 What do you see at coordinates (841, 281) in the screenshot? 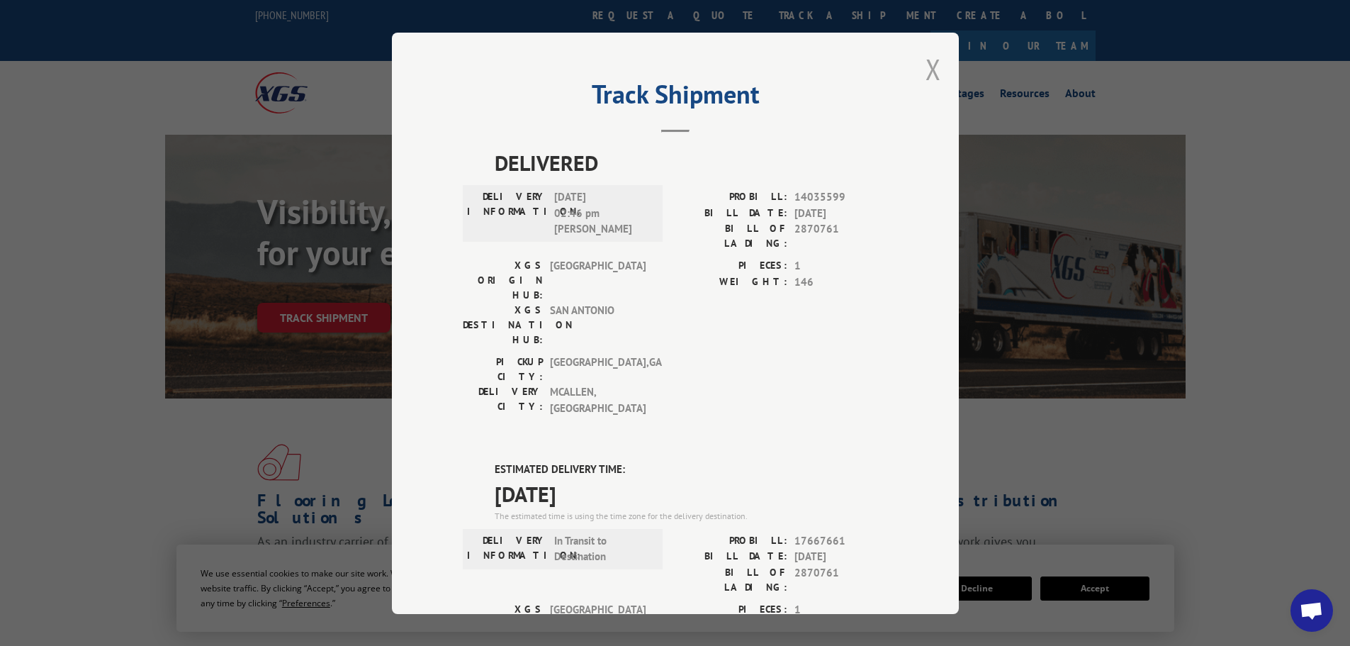
I see `span: 146` at bounding box center [841, 281].